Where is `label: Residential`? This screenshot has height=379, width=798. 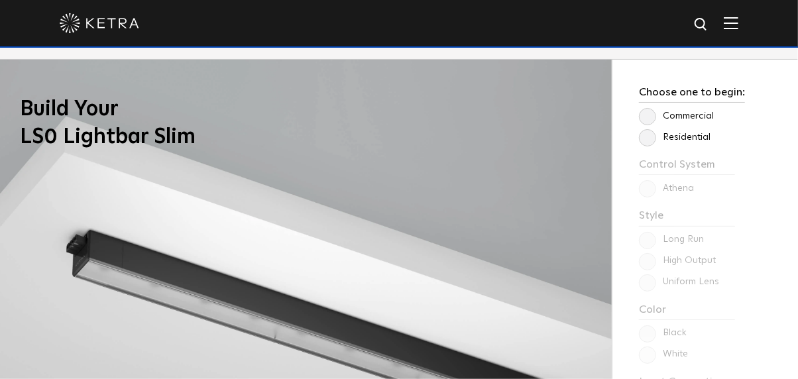 label: Residential is located at coordinates (675, 137).